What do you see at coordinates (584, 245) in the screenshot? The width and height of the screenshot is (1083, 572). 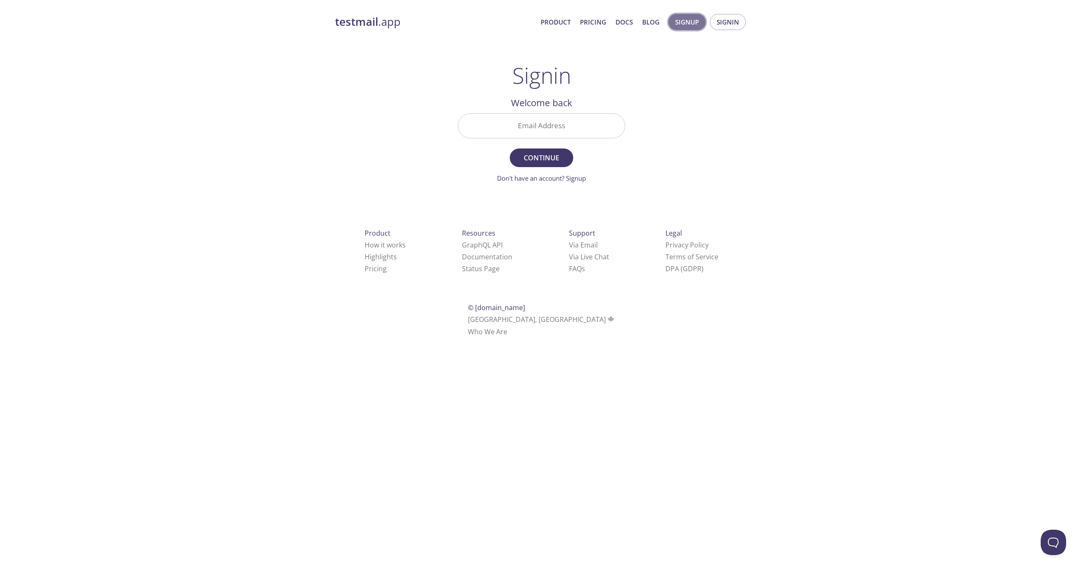 I see `a: Via Email` at bounding box center [584, 245].